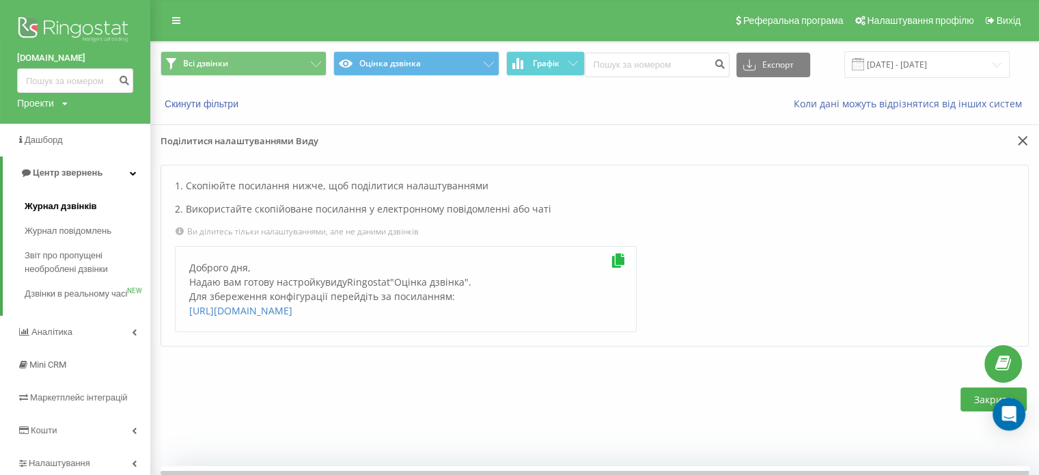  Describe the element at coordinates (774, 65) in the screenshot. I see `button: Експорт` at that location.